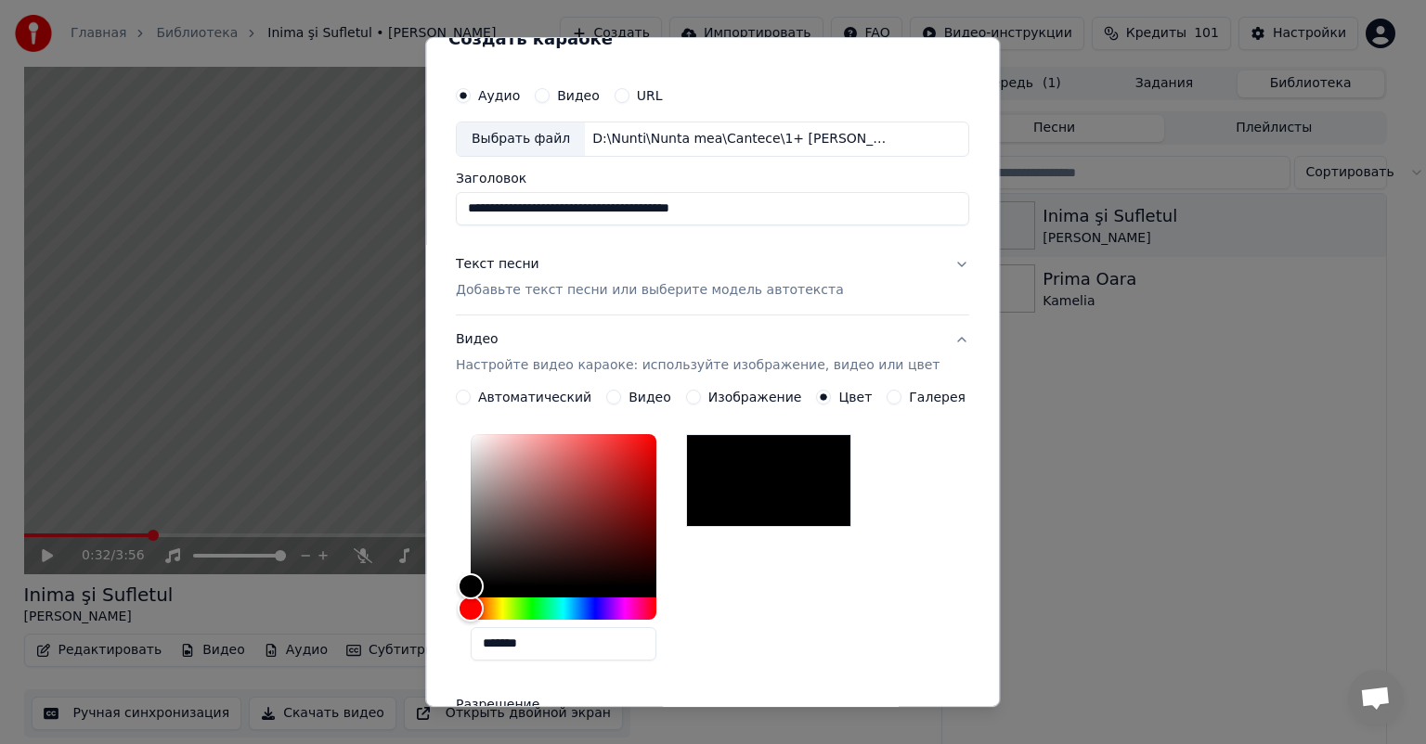 This screenshot has width=1426, height=744. I want to click on label: Аудио, so click(498, 96).